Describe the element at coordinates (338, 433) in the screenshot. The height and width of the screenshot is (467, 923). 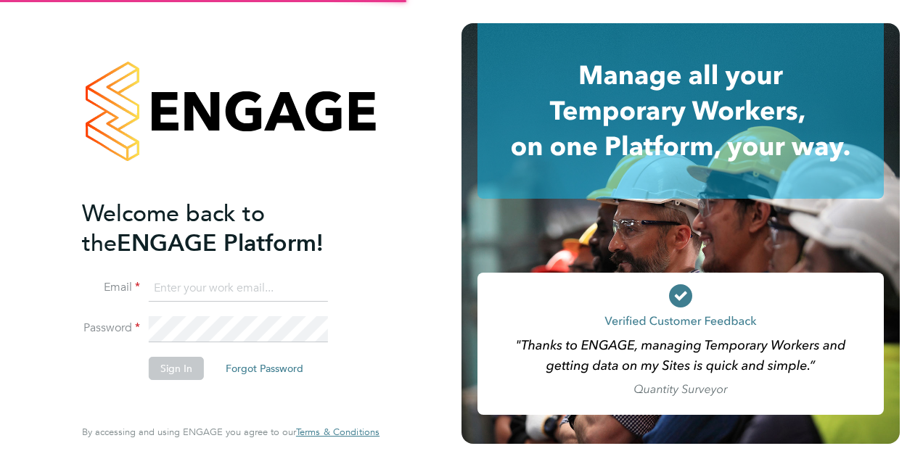
I see `a: Terms & Conditions` at that location.